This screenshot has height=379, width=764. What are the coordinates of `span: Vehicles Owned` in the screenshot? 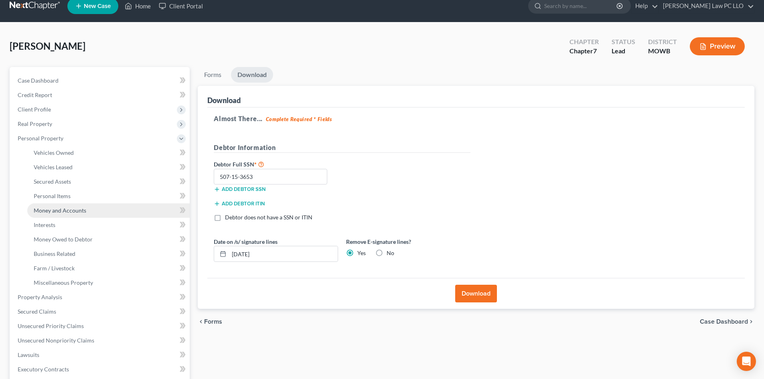 It's located at (54, 152).